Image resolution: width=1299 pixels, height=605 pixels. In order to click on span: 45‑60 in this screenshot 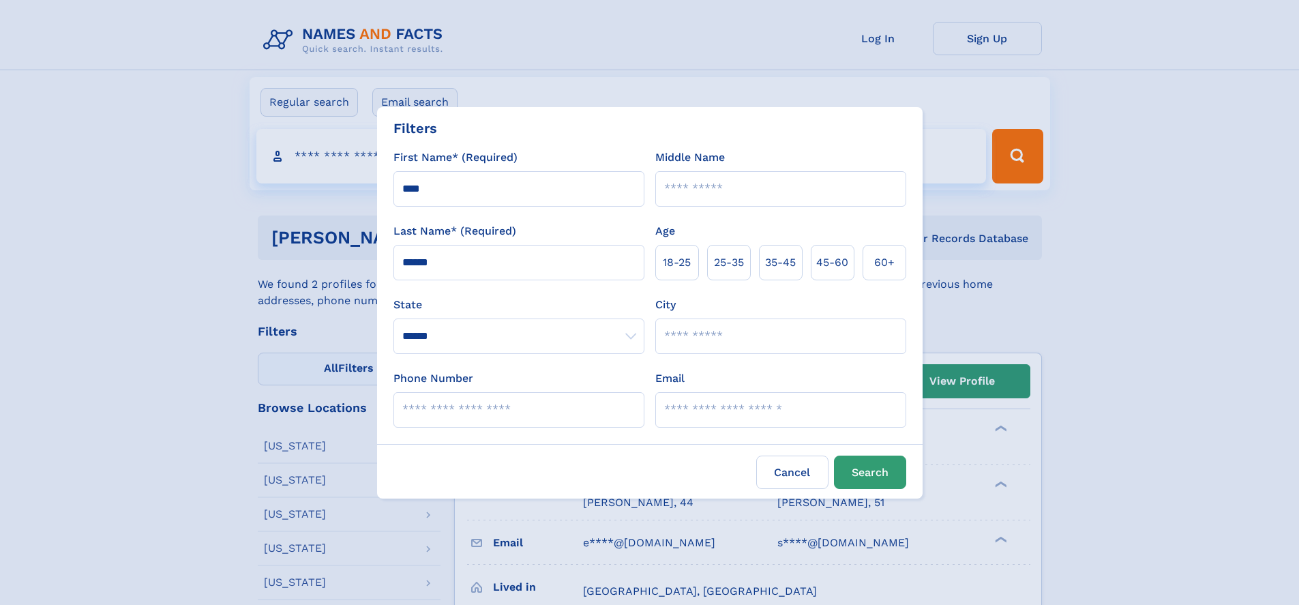, I will do `click(832, 262)`.